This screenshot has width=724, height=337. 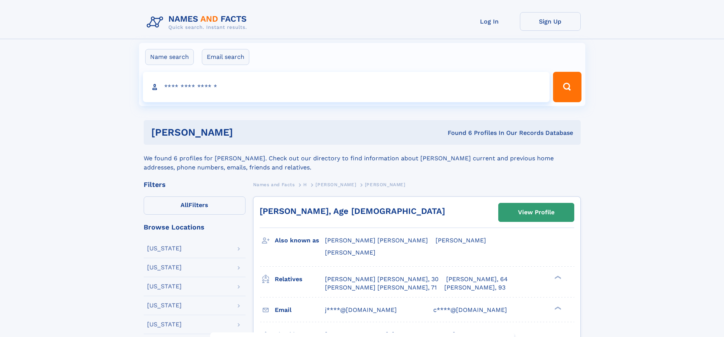 What do you see at coordinates (457, 133) in the screenshot?
I see `div: Found 6 Profiles In Our Records Database` at bounding box center [457, 133].